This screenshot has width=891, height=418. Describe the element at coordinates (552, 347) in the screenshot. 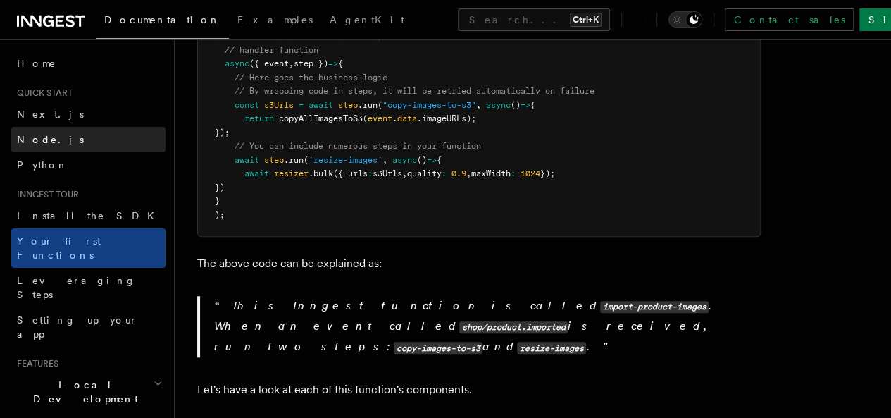

I see `code: resize-images` at that location.